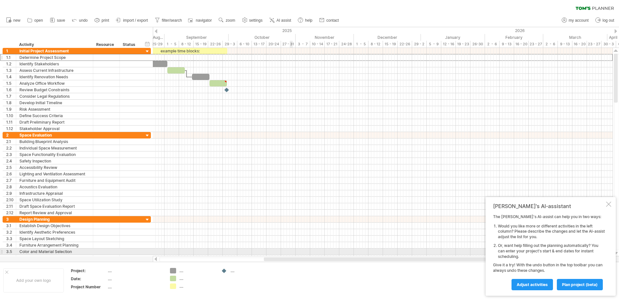 The image size is (619, 299). Describe the element at coordinates (105, 20) in the screenshot. I see `span: print` at that location.